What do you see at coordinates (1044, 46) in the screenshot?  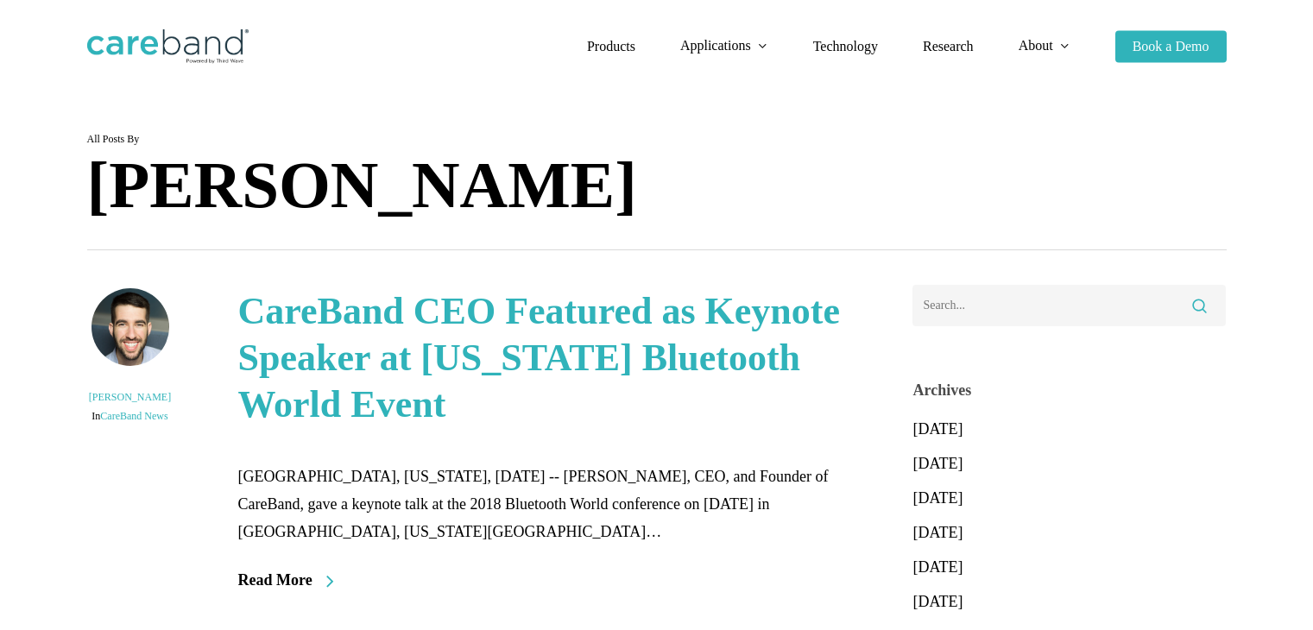 I see `a: About` at bounding box center [1044, 46].